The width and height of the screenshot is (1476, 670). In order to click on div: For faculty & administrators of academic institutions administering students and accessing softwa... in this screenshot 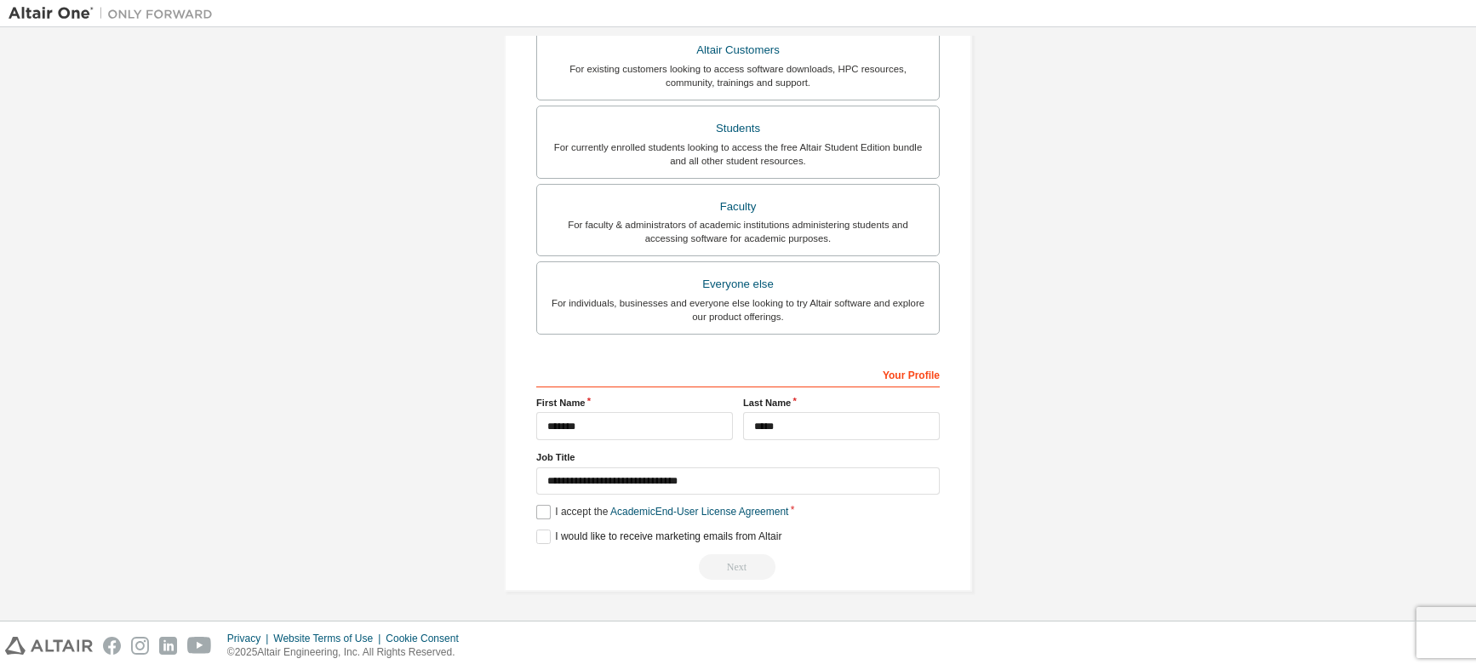, I will do `click(738, 232)`.